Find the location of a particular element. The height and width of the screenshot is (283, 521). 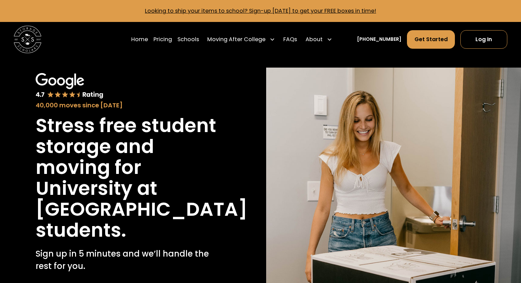

a: Log In is located at coordinates (484, 39).